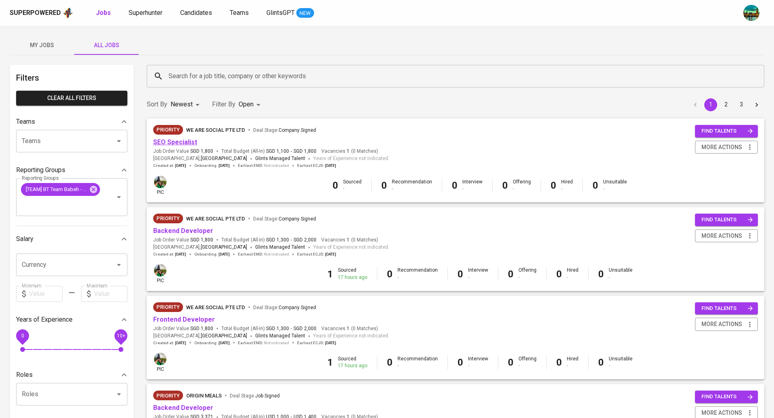  What do you see at coordinates (72, 375) in the screenshot?
I see `div: Roles` at bounding box center [72, 375].